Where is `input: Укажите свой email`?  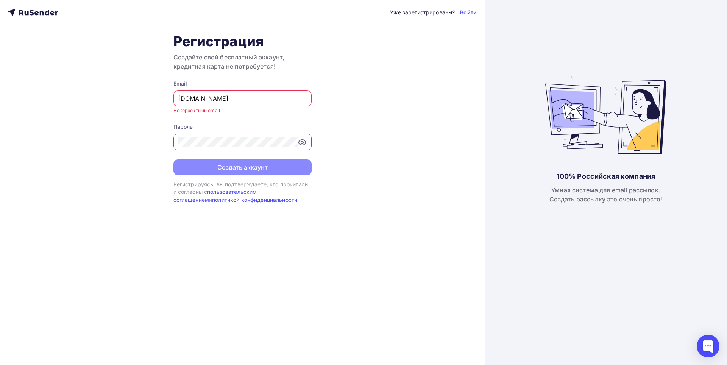 input: Укажите свой email is located at coordinates (242, 98).